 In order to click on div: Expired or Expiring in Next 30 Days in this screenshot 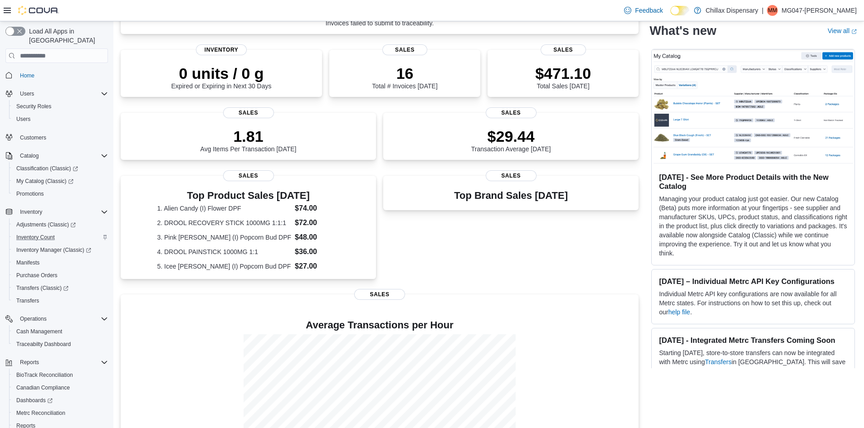, I will do `click(221, 77)`.